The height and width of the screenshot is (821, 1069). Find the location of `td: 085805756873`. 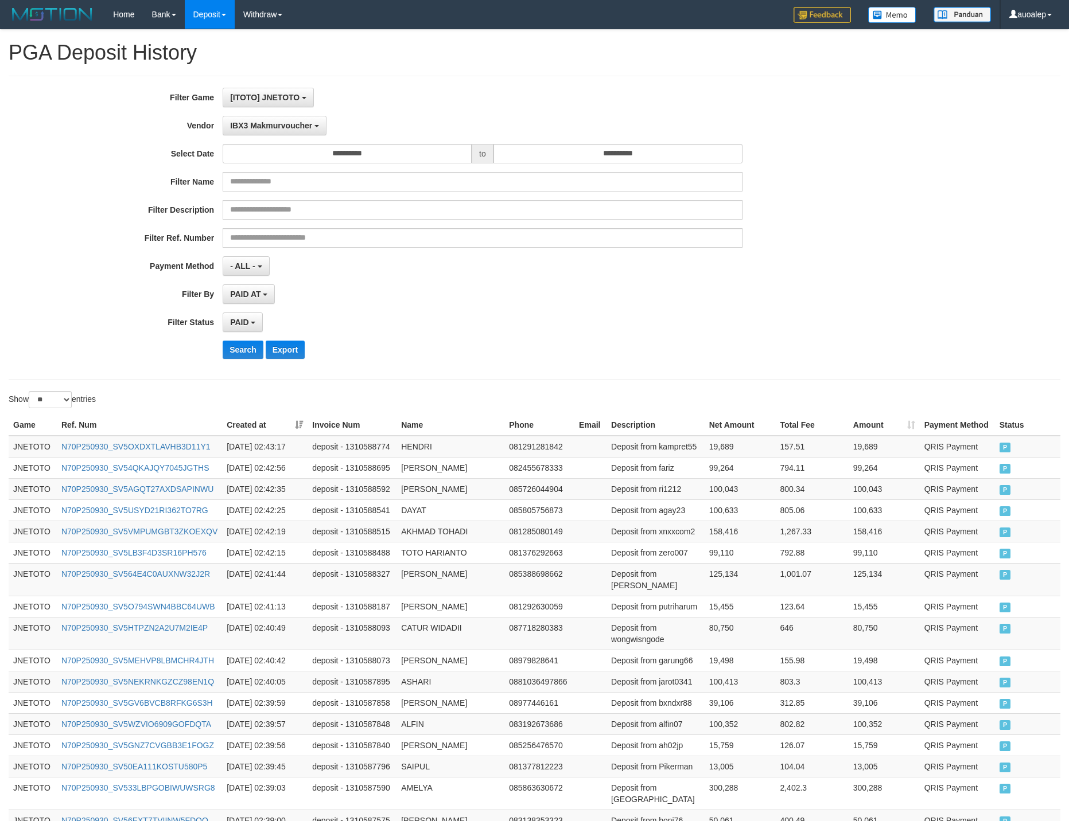

td: 085805756873 is located at coordinates (539, 510).